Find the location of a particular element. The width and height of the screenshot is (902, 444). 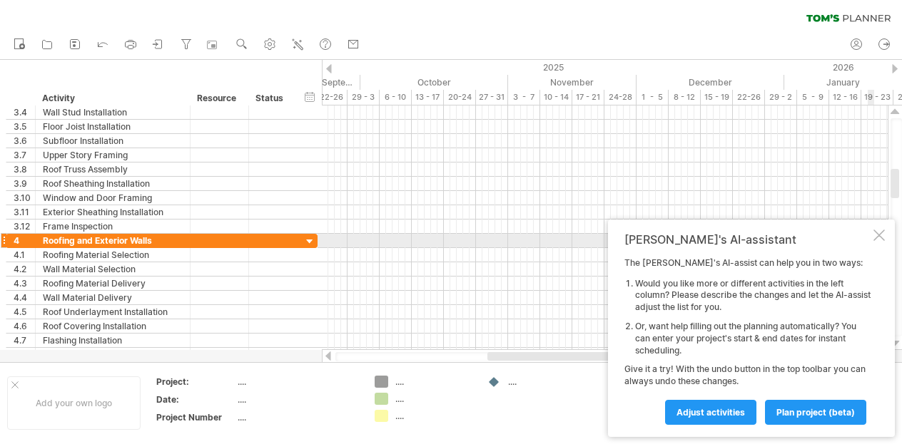

div: Exterior Sheathing Installation is located at coordinates (113, 212).